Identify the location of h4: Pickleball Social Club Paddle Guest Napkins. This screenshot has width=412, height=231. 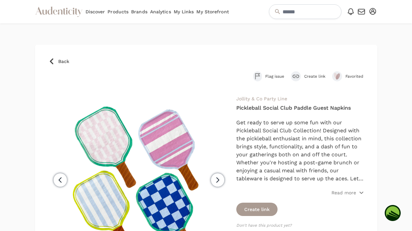
(300, 108).